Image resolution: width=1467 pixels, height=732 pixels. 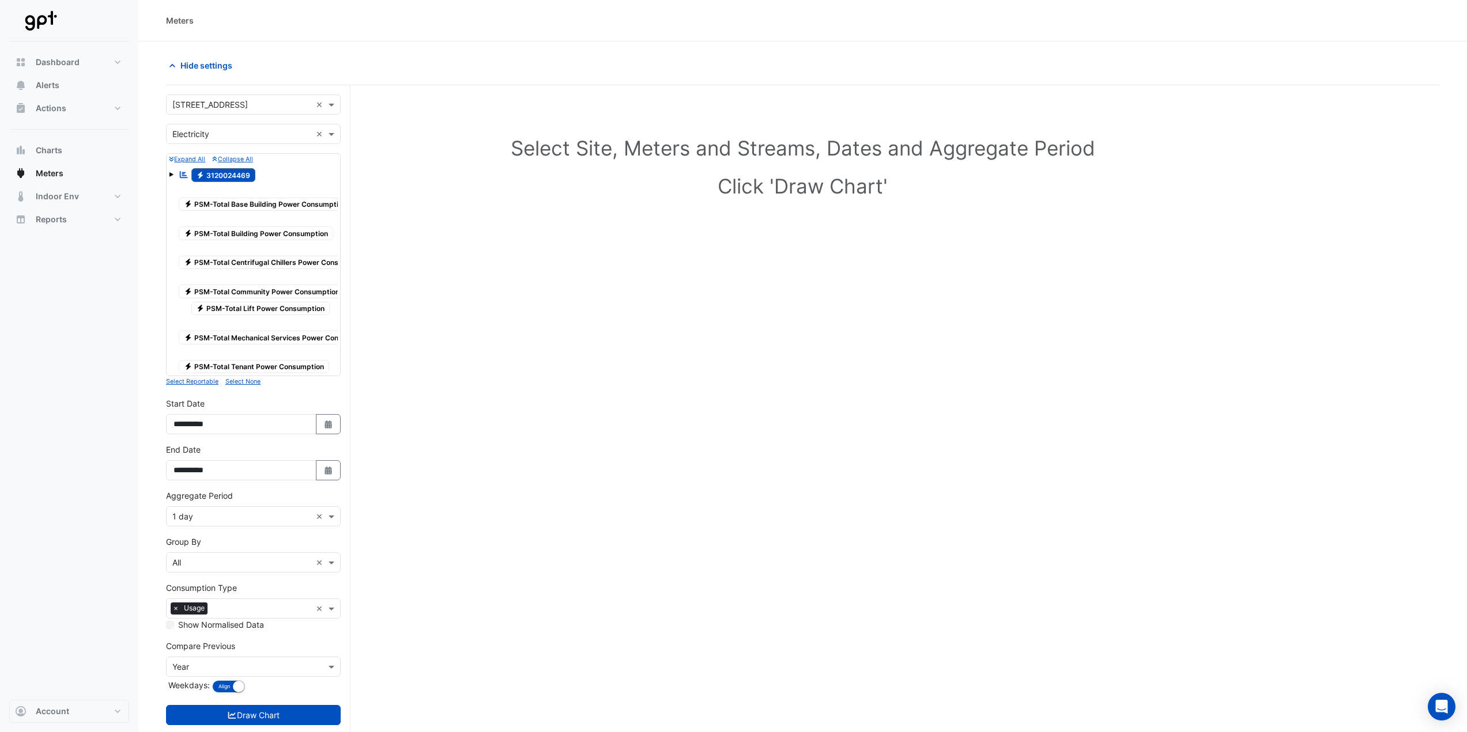 What do you see at coordinates (254, 367) in the screenshot?
I see `span: PSM-Total Tenant Power Consumption` at bounding box center [254, 367].